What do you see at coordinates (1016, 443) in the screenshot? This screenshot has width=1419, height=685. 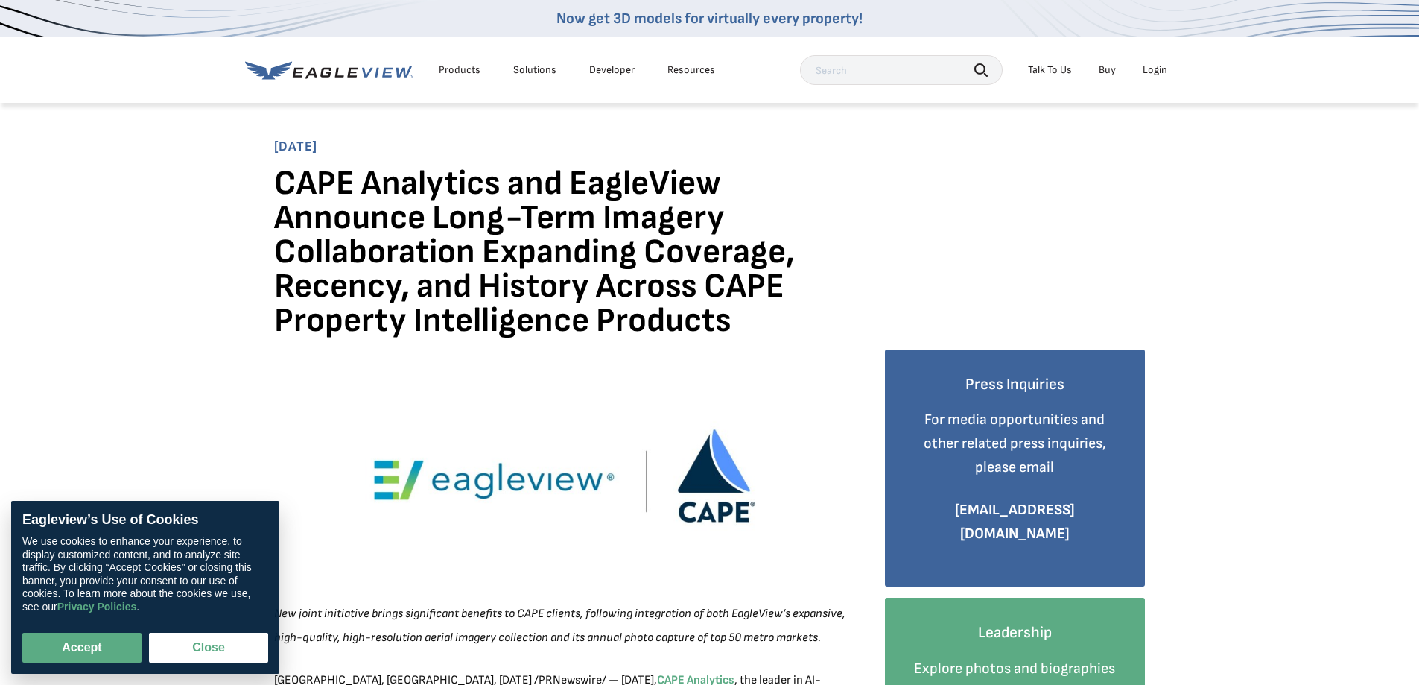 I see `p: For media opportunities and other related press inquiries, please email` at bounding box center [1016, 443].